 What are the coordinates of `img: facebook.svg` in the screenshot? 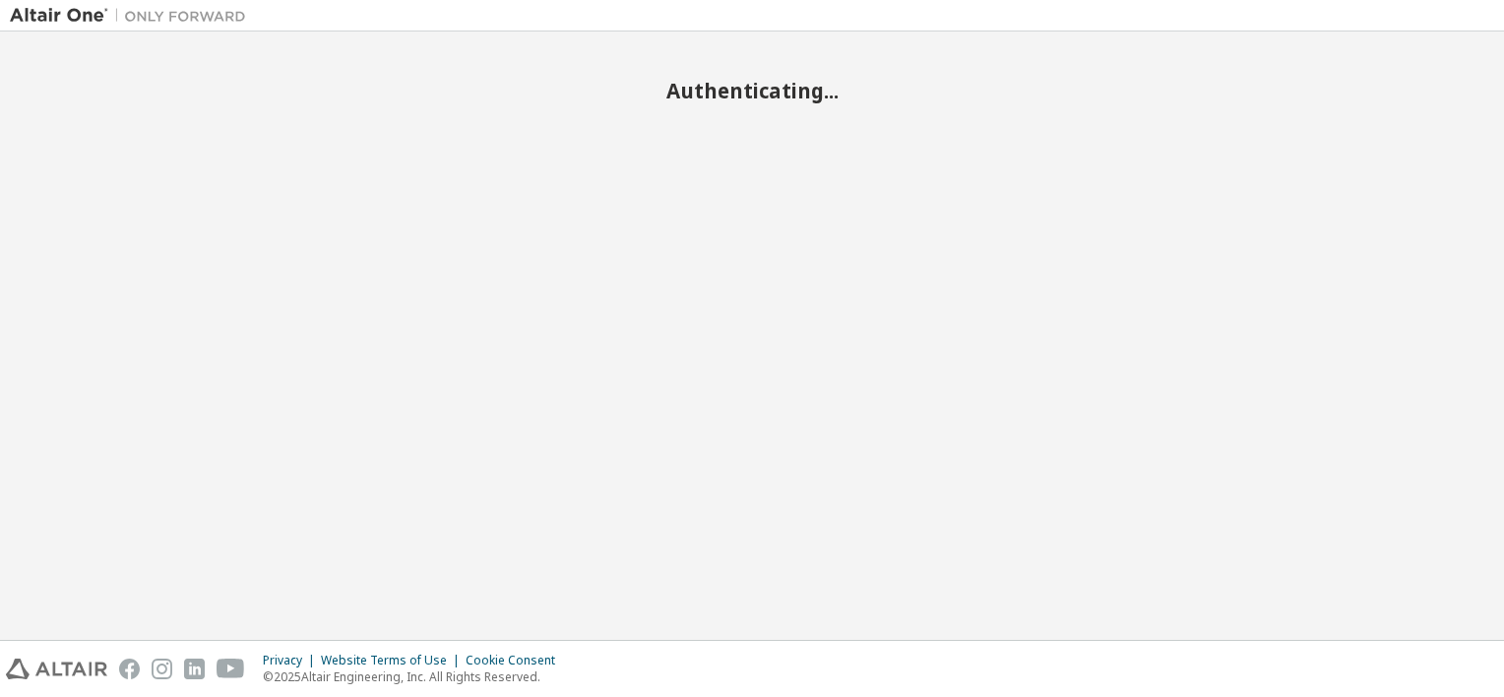 It's located at (129, 668).